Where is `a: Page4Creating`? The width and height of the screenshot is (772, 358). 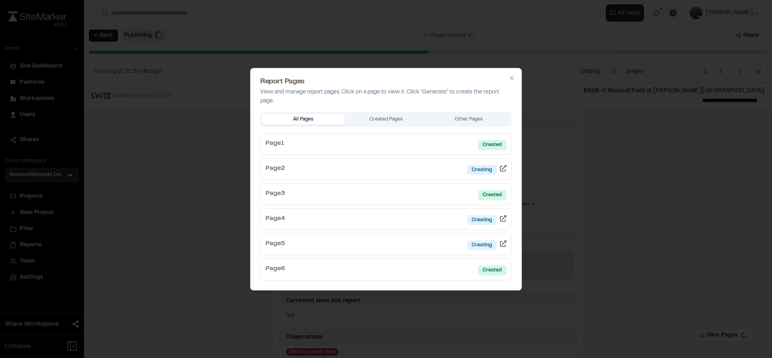 a: Page4Creating is located at coordinates (386, 219).